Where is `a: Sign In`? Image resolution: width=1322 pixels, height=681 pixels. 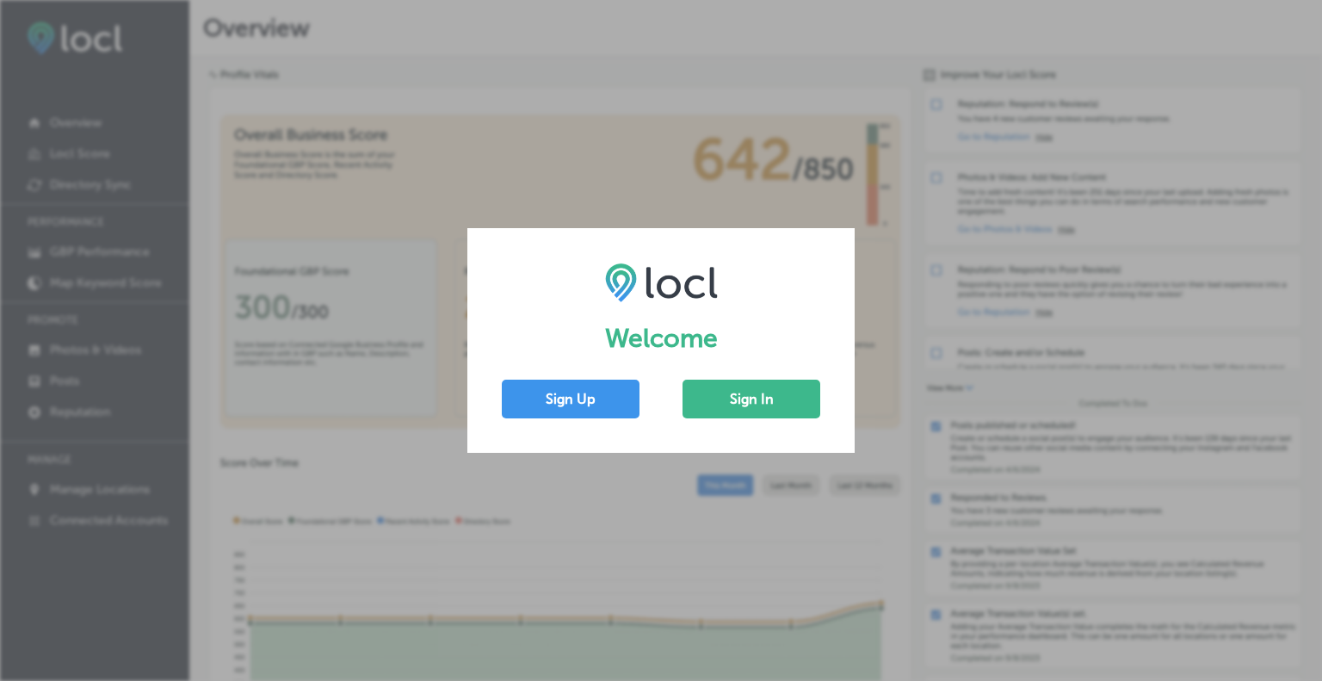 a: Sign In is located at coordinates (751, 399).